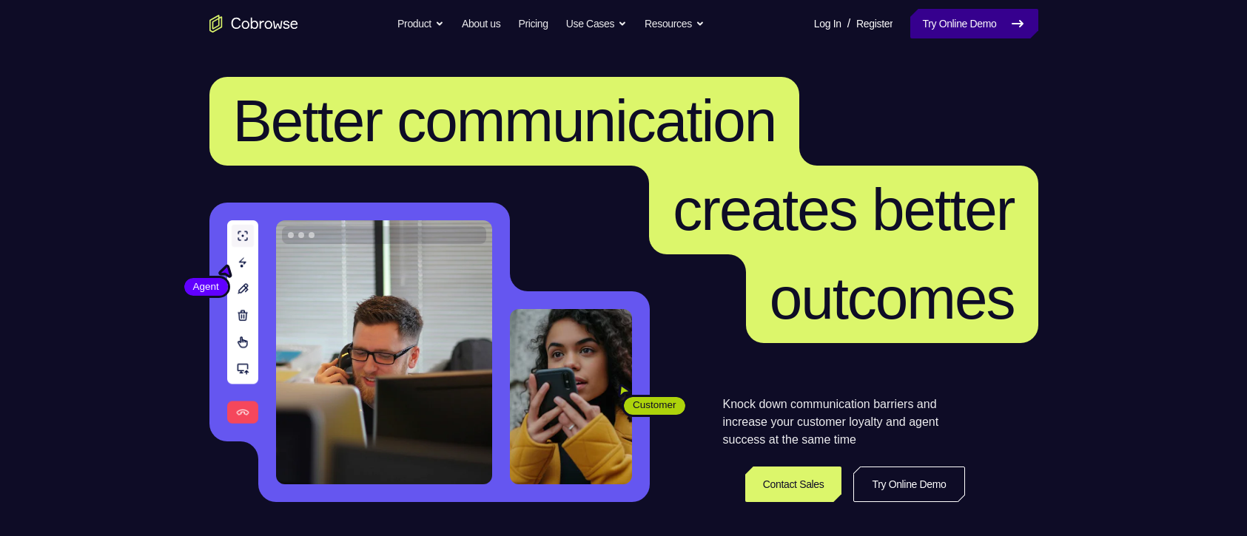 This screenshot has height=536, width=1247. Describe the element at coordinates (874, 24) in the screenshot. I see `a: Register` at that location.